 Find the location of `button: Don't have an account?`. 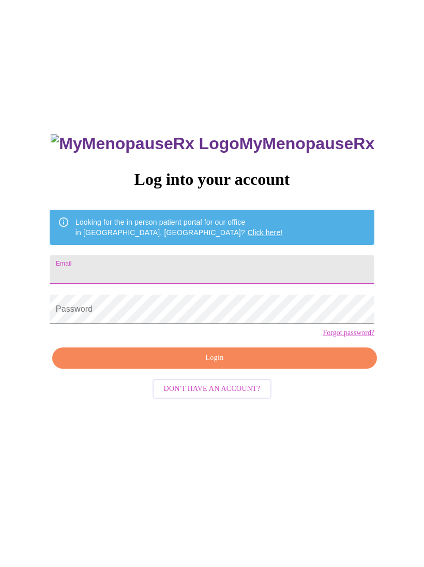

button: Don't have an account? is located at coordinates (212, 389).